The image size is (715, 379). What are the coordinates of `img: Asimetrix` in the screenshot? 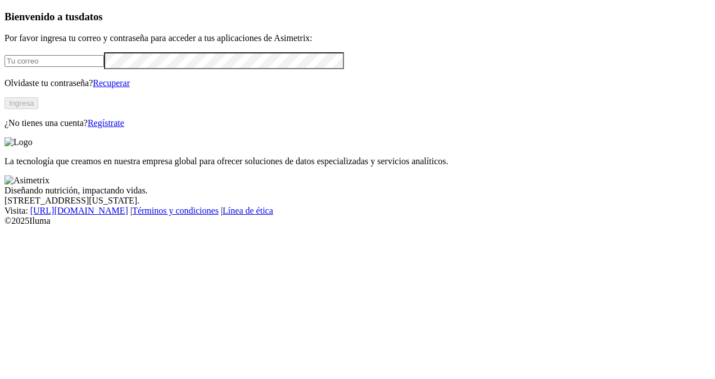 It's located at (27, 180).